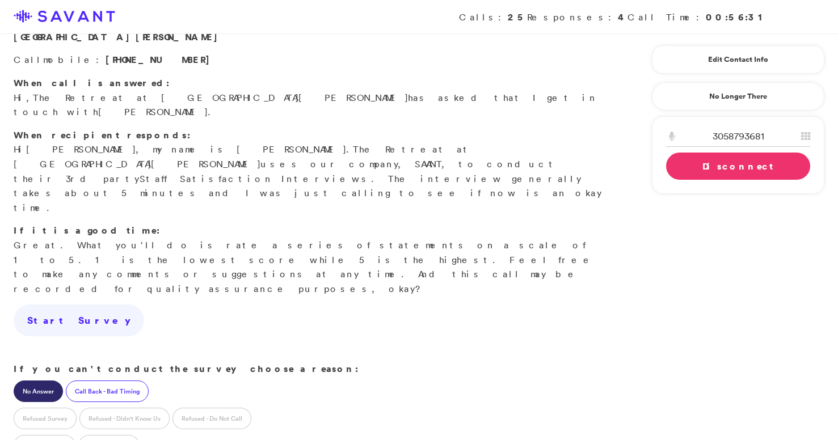 The width and height of the screenshot is (838, 440). I want to click on label: Call Back - Bad Timing, so click(107, 391).